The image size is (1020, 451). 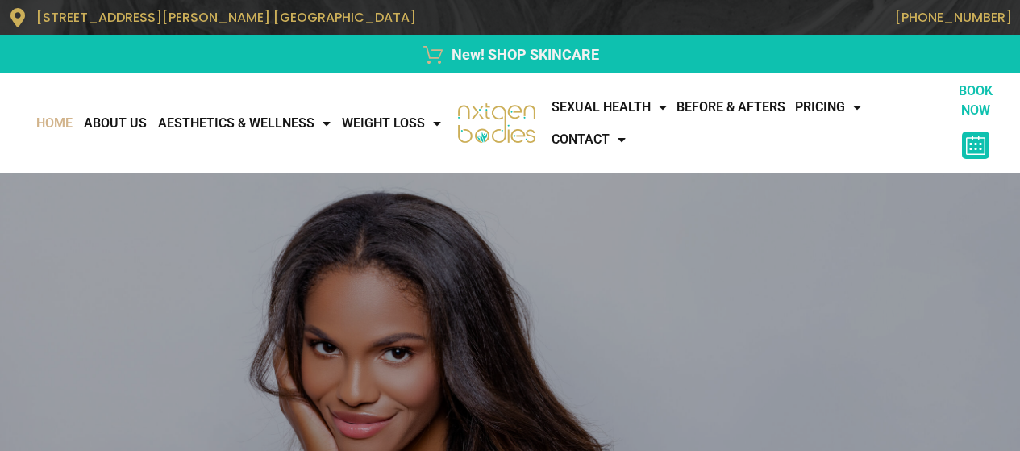 What do you see at coordinates (523, 54) in the screenshot?
I see `span: New! SHOP SKINCARE` at bounding box center [523, 54].